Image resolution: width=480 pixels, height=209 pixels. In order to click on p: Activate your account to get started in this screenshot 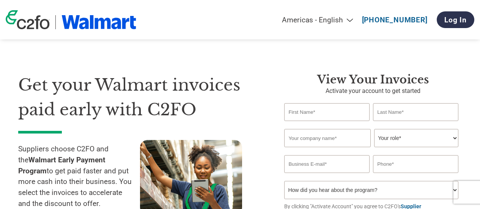, I will do `click(373, 91)`.